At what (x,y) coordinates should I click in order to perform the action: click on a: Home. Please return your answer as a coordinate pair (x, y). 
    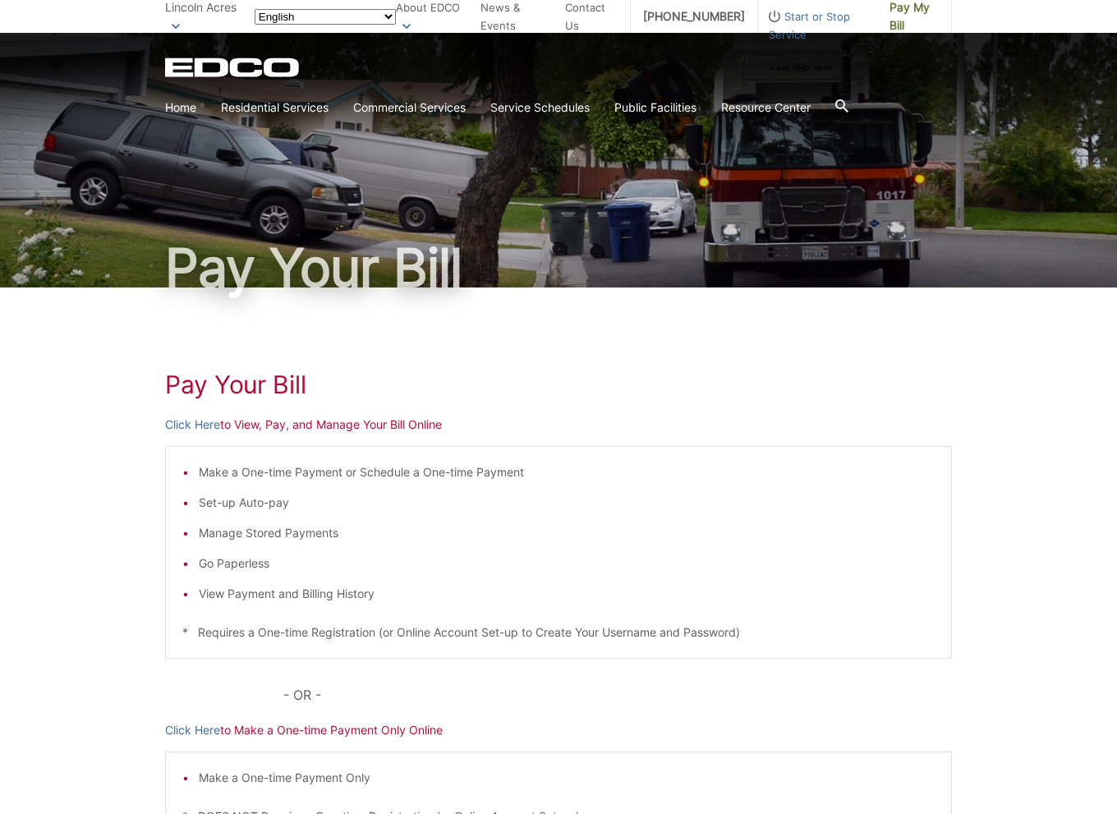
    Looking at the image, I should click on (181, 108).